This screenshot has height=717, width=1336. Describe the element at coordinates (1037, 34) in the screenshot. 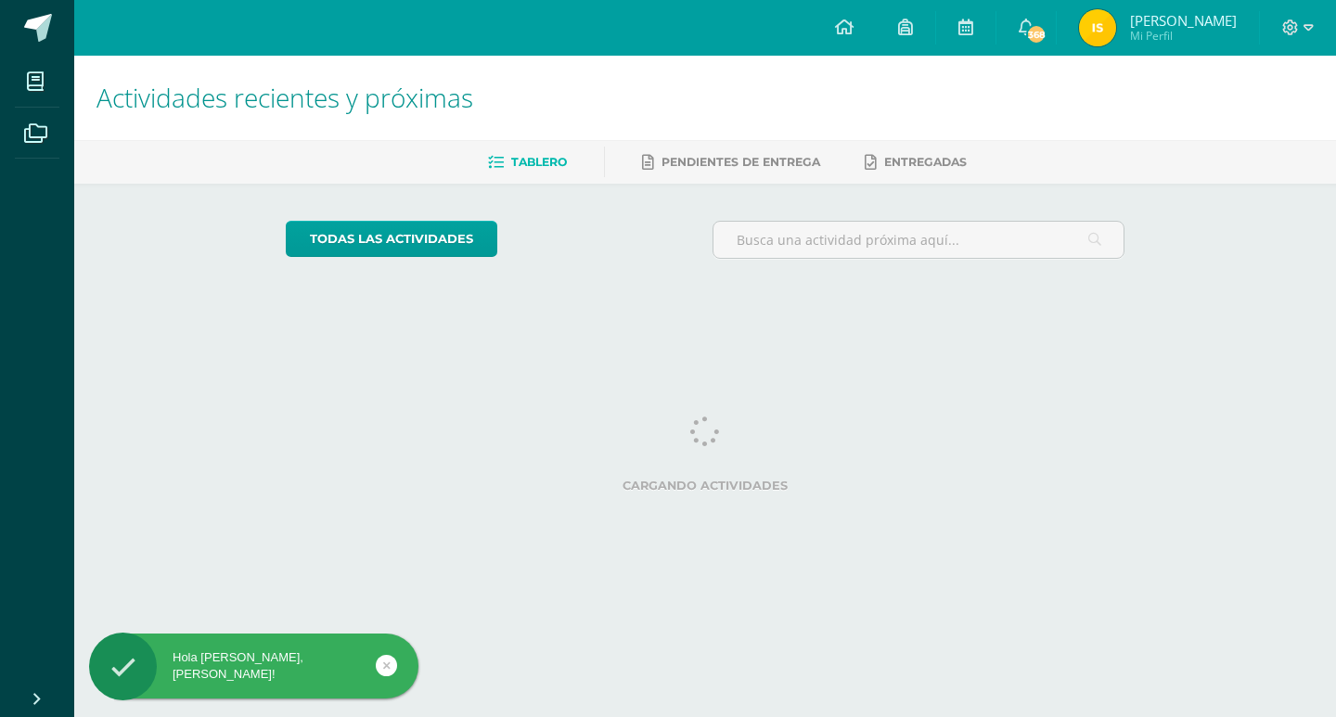

I see `span: 368` at that location.